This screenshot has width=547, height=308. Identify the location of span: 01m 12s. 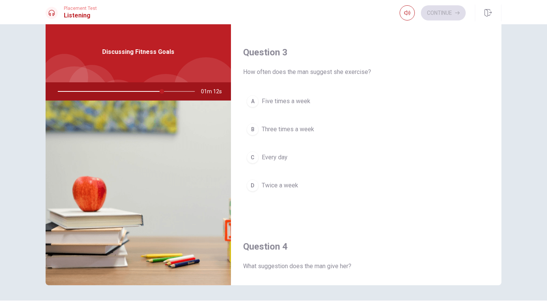
(214, 91).